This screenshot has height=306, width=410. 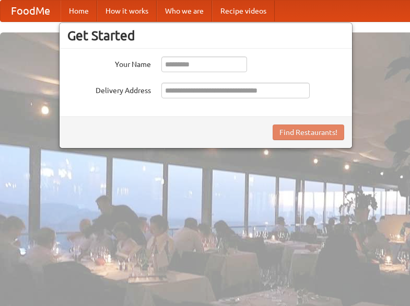 What do you see at coordinates (127, 11) in the screenshot?
I see `a: How it works` at bounding box center [127, 11].